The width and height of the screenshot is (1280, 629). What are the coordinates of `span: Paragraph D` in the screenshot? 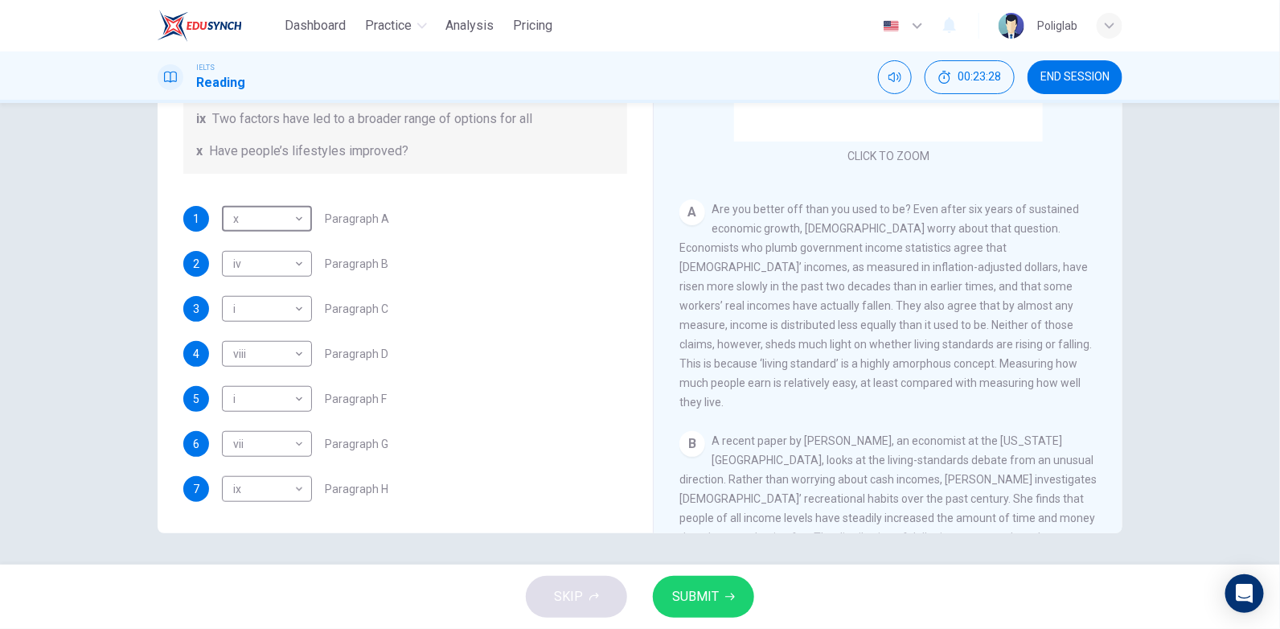 It's located at (356, 354).